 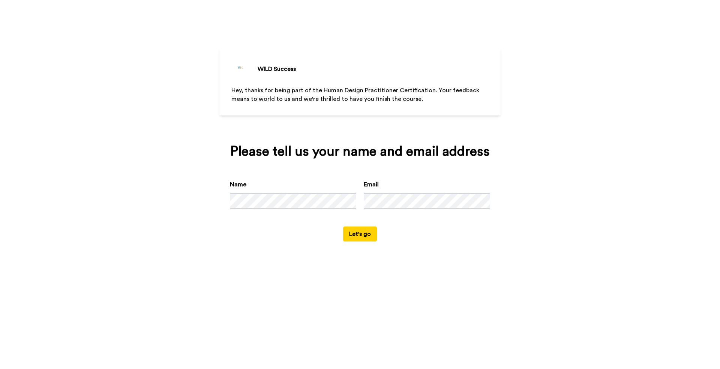 What do you see at coordinates (238, 185) in the screenshot?
I see `label: Name` at bounding box center [238, 185].